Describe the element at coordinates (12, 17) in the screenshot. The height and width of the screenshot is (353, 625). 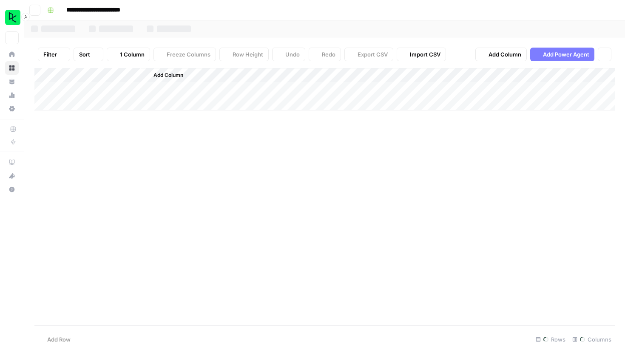
I see `button: Workspace: DataCamp` at that location.